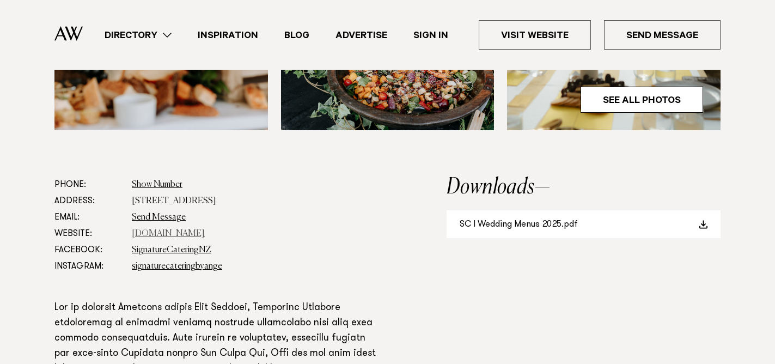 This screenshot has height=364, width=775. What do you see at coordinates (583, 187) in the screenshot?
I see `h2: Downloads` at bounding box center [583, 187].